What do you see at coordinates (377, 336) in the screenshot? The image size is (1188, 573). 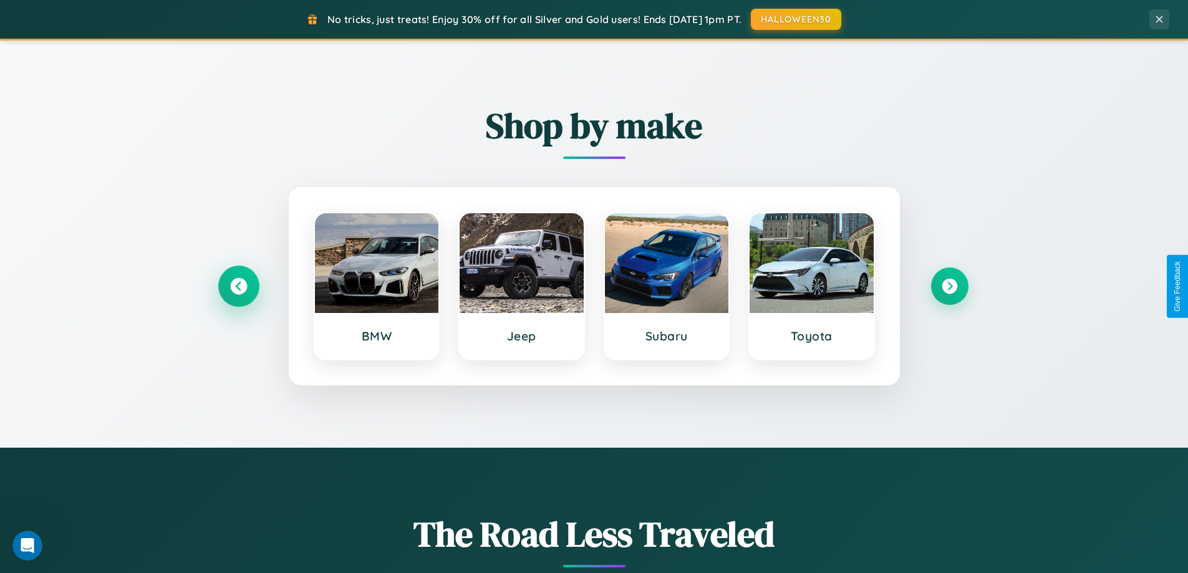 I see `h3: BMW` at bounding box center [377, 336].